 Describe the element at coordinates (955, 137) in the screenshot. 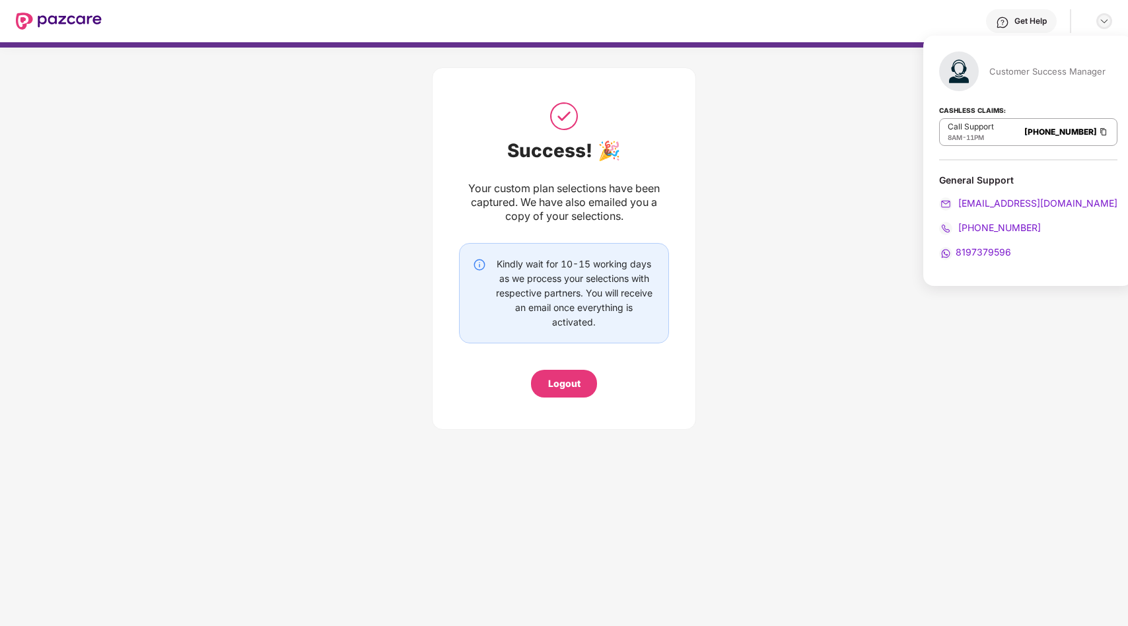

I see `span: 8AM` at that location.